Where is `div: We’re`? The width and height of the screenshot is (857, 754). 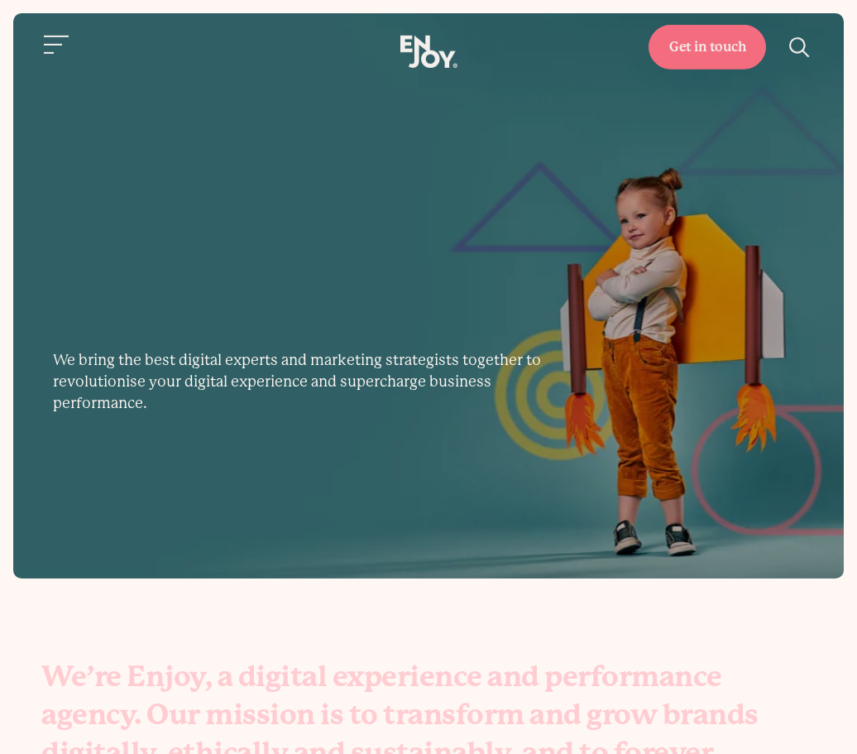
div: We’re is located at coordinates (81, 677).